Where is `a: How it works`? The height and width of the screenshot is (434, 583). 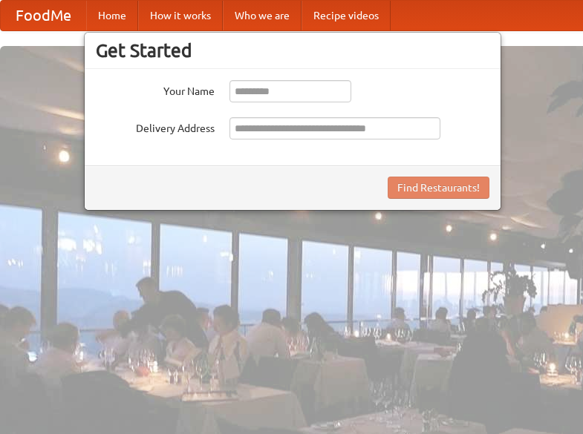 a: How it works is located at coordinates (180, 16).